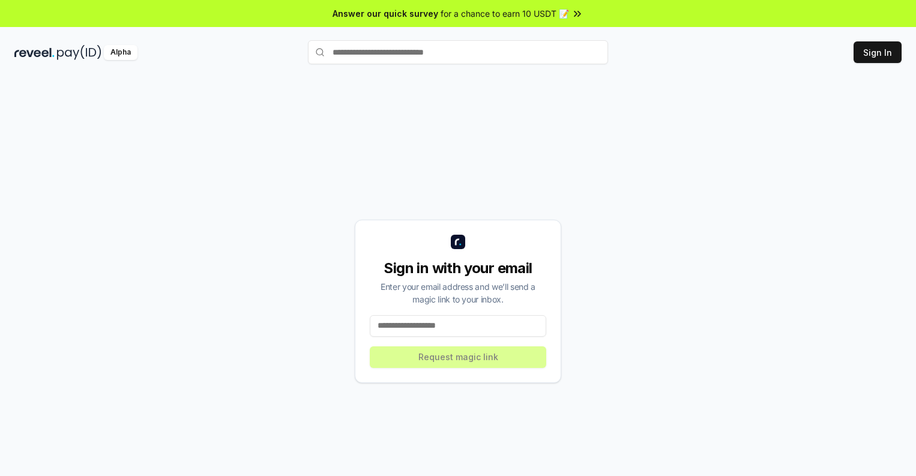 This screenshot has height=476, width=916. Describe the element at coordinates (458, 293) in the screenshot. I see `div: Enter your email address and we’ll send a magic link to your inbox.` at that location.